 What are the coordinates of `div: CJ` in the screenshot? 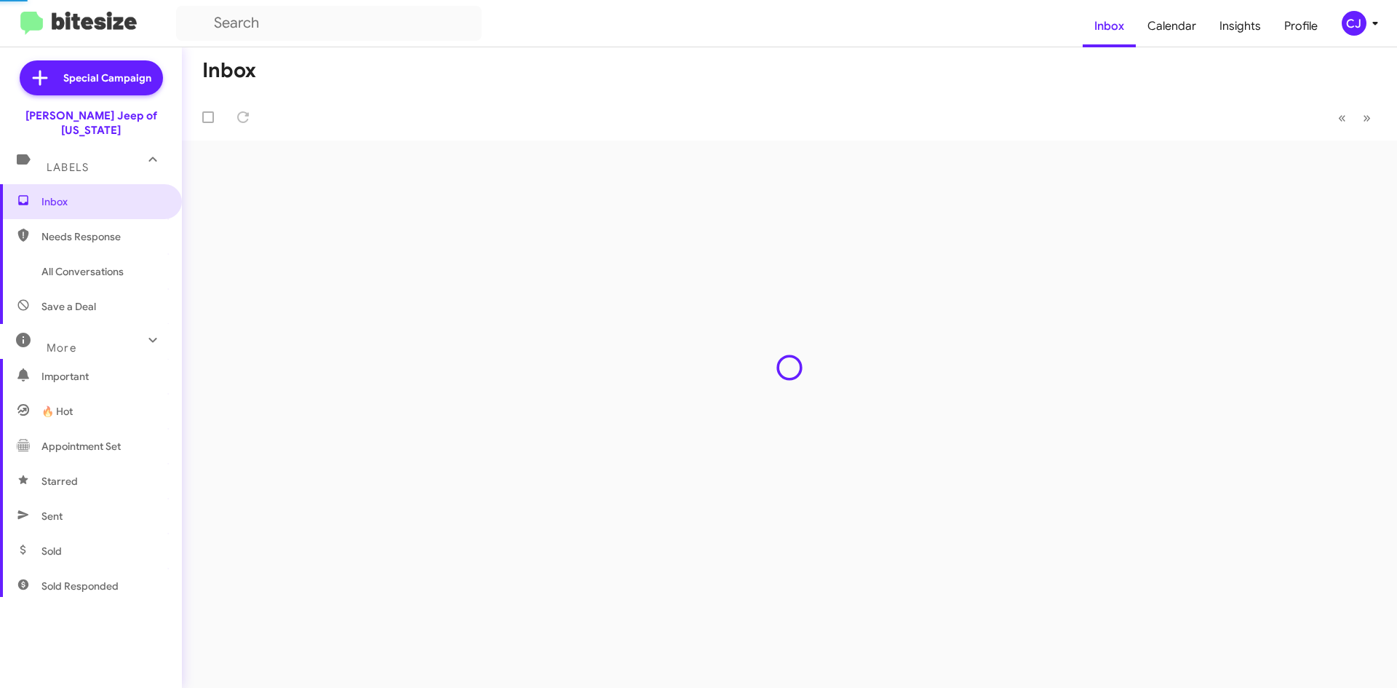 It's located at (1354, 23).